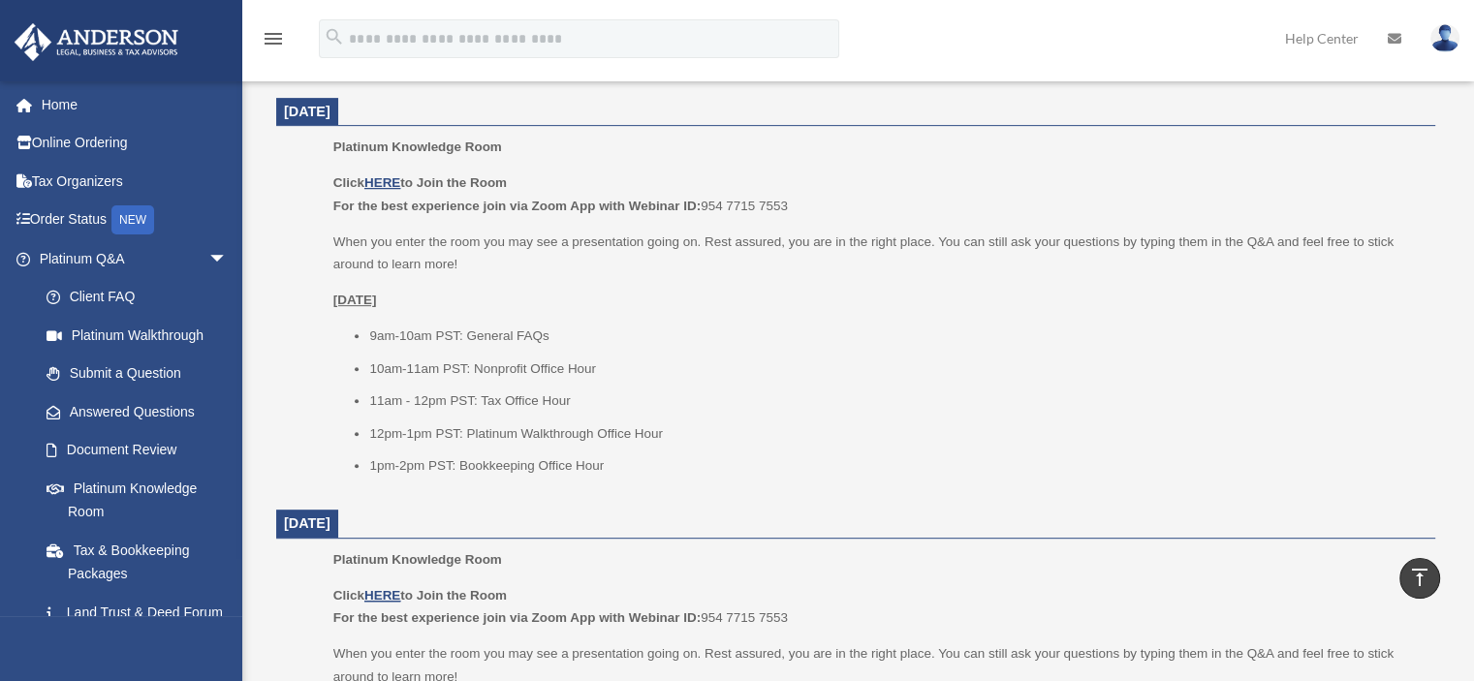  What do you see at coordinates (273, 42) in the screenshot?
I see `a: menu` at bounding box center [273, 42].